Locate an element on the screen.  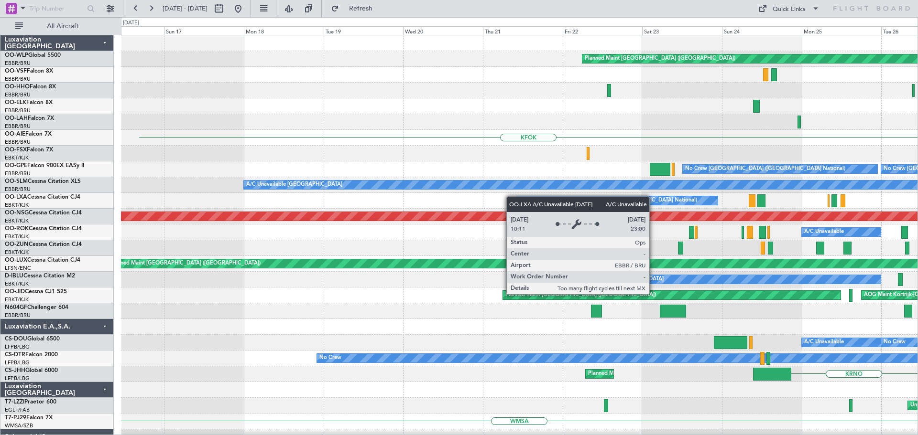
a: OO-ELKFalcon 8X is located at coordinates (29, 103).